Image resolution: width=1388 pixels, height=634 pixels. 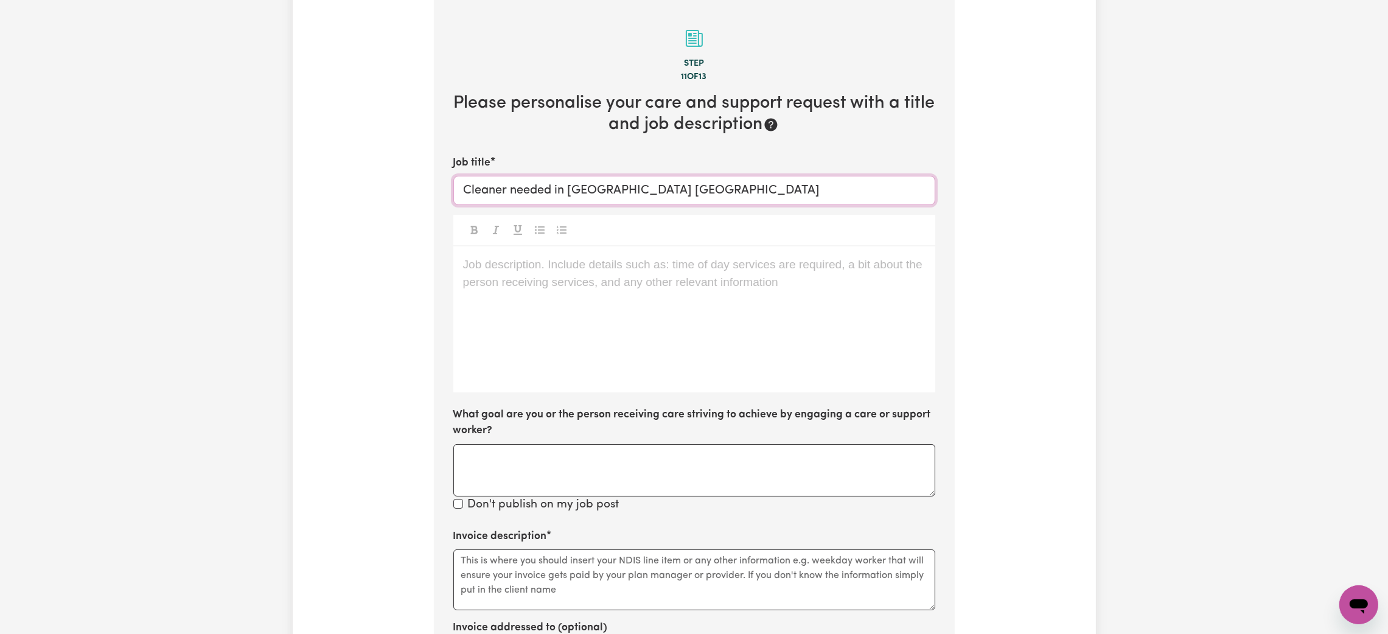 What do you see at coordinates (694, 77) in the screenshot?
I see `div: 11 of 13` at bounding box center [694, 77].